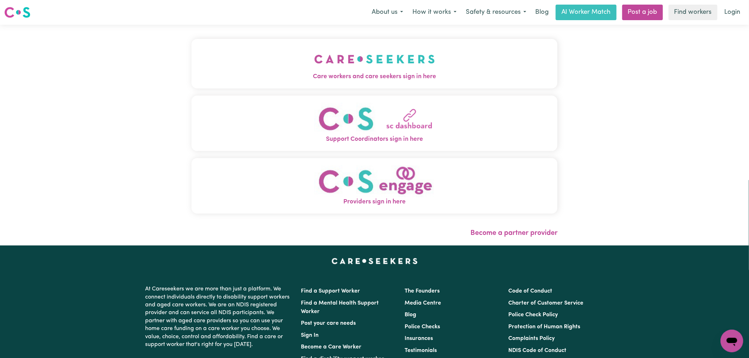 The image size is (749, 358). Describe the element at coordinates (374, 261) in the screenshot. I see `a: Careseekers home page` at that location.